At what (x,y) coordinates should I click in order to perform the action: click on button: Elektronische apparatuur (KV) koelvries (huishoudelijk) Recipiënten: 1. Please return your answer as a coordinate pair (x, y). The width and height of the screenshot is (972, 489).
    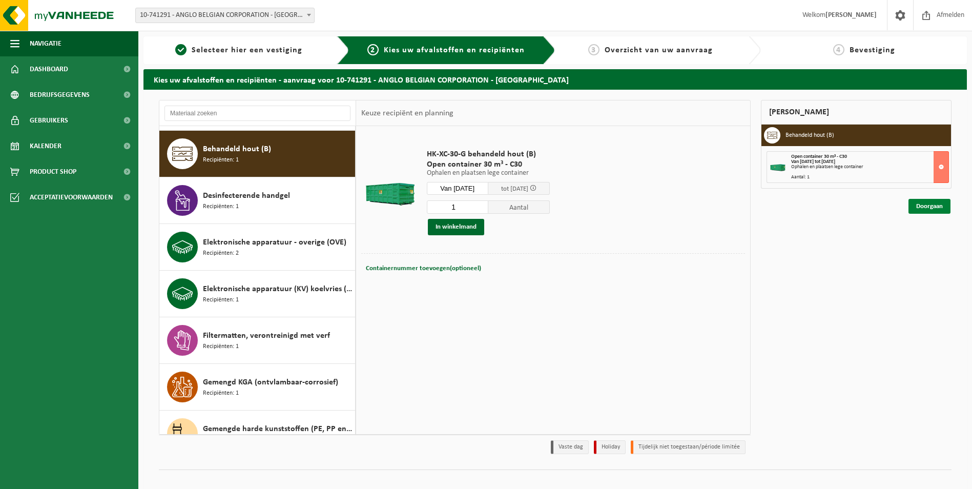
    Looking at the image, I should click on (257, 294).